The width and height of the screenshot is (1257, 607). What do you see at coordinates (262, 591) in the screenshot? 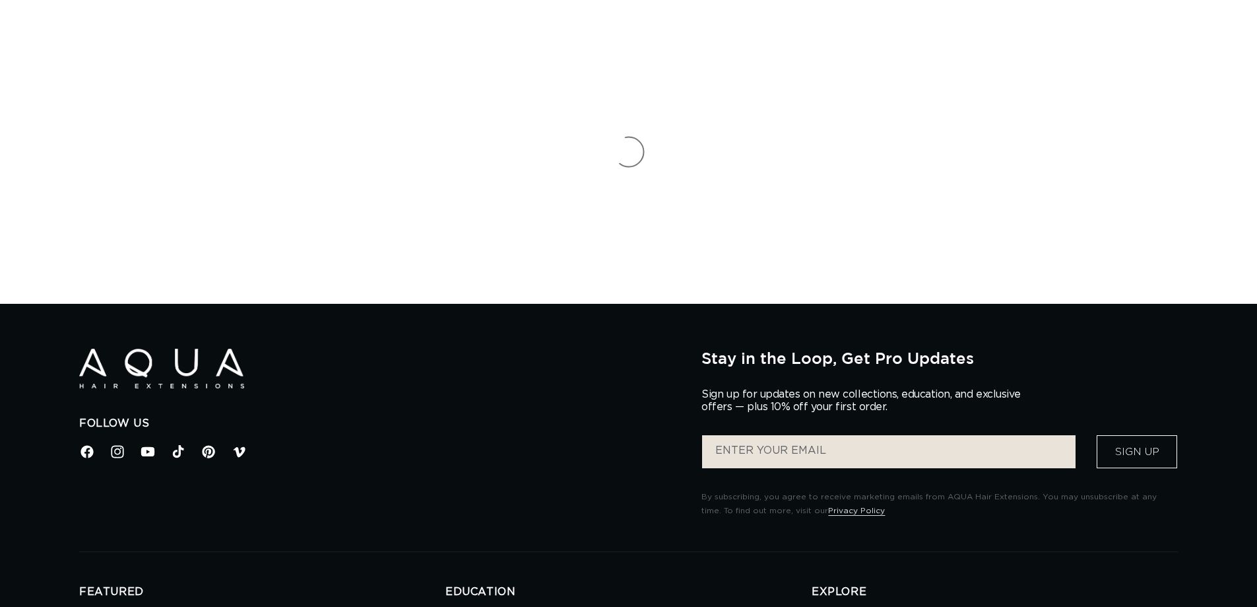
I see `h2: FEATURED` at bounding box center [262, 591].